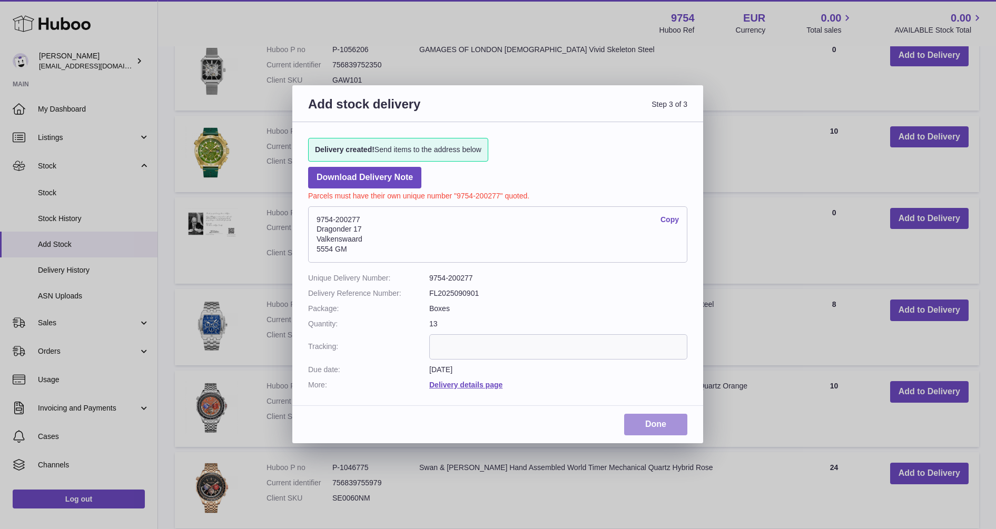  Describe the element at coordinates (369, 385) in the screenshot. I see `dt: More:` at that location.